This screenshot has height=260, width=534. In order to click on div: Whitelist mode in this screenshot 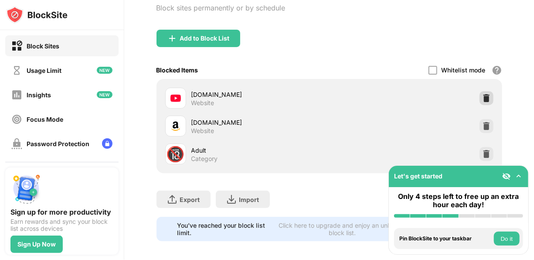, I will do `click(463, 70)`.